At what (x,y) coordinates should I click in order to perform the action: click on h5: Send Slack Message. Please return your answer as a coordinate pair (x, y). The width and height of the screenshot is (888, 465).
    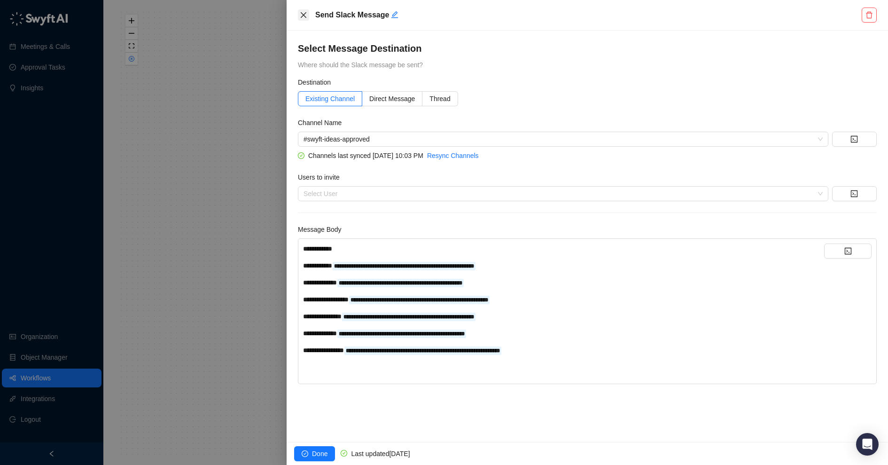
    Looking at the image, I should click on (587, 15).